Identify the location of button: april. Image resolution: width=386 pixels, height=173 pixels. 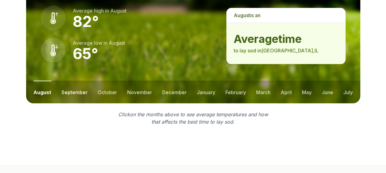
(286, 92).